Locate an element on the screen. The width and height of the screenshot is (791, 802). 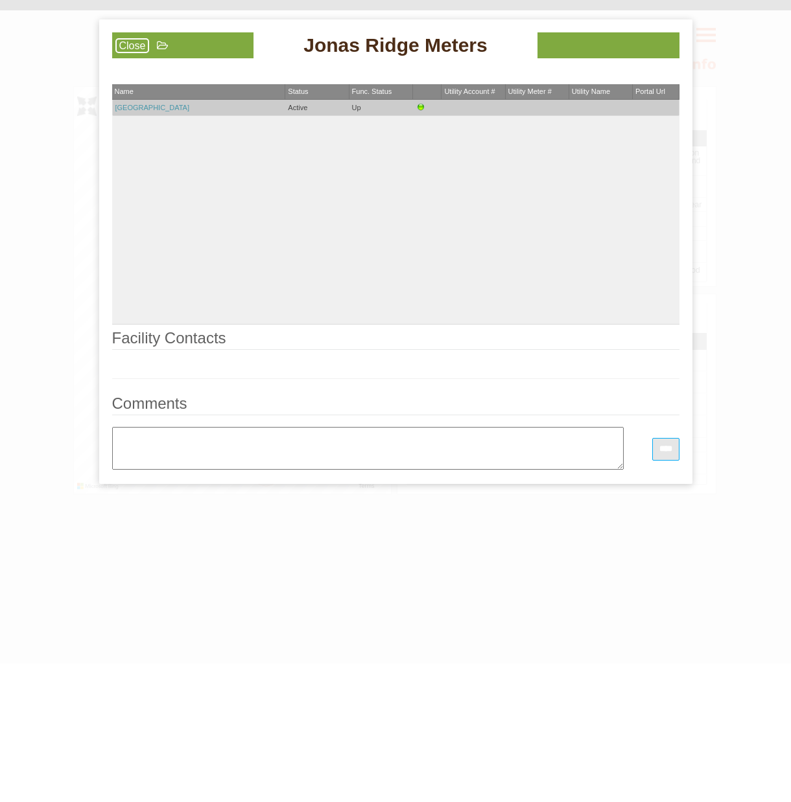
a: Close is located at coordinates (132, 45).